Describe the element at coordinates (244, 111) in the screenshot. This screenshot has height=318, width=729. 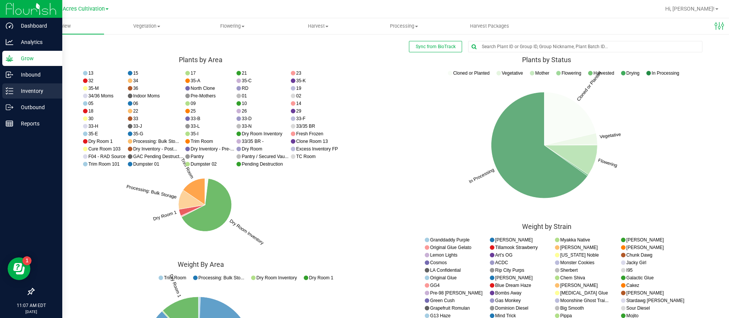
I see `text: 26` at that location.